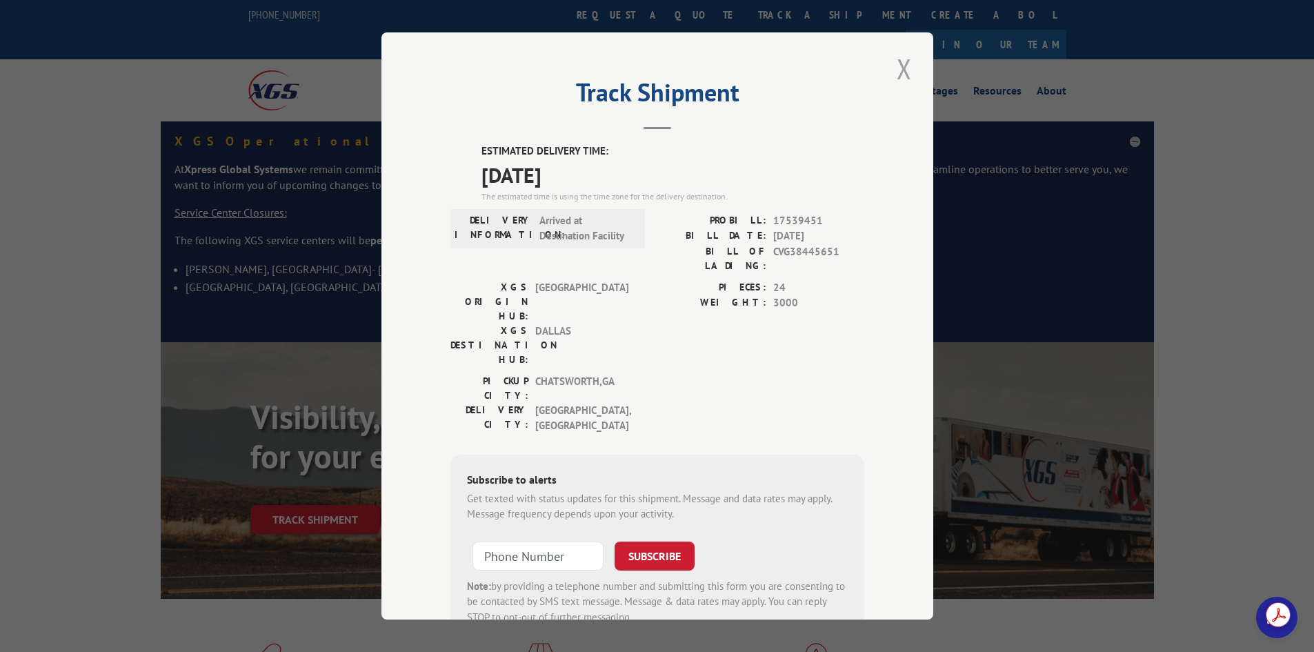 The width and height of the screenshot is (1314, 652). I want to click on span: Arrived at Destination Facility, so click(586, 228).